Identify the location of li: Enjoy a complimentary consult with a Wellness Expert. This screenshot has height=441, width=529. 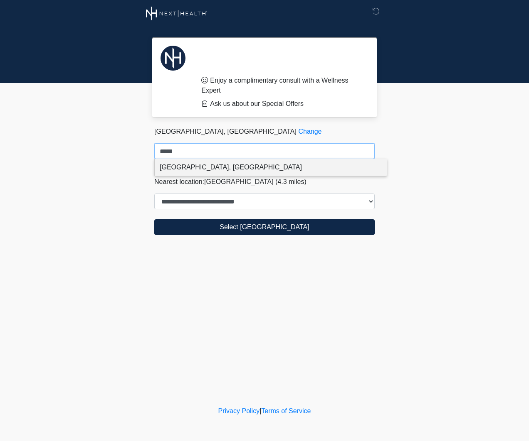
(281, 86).